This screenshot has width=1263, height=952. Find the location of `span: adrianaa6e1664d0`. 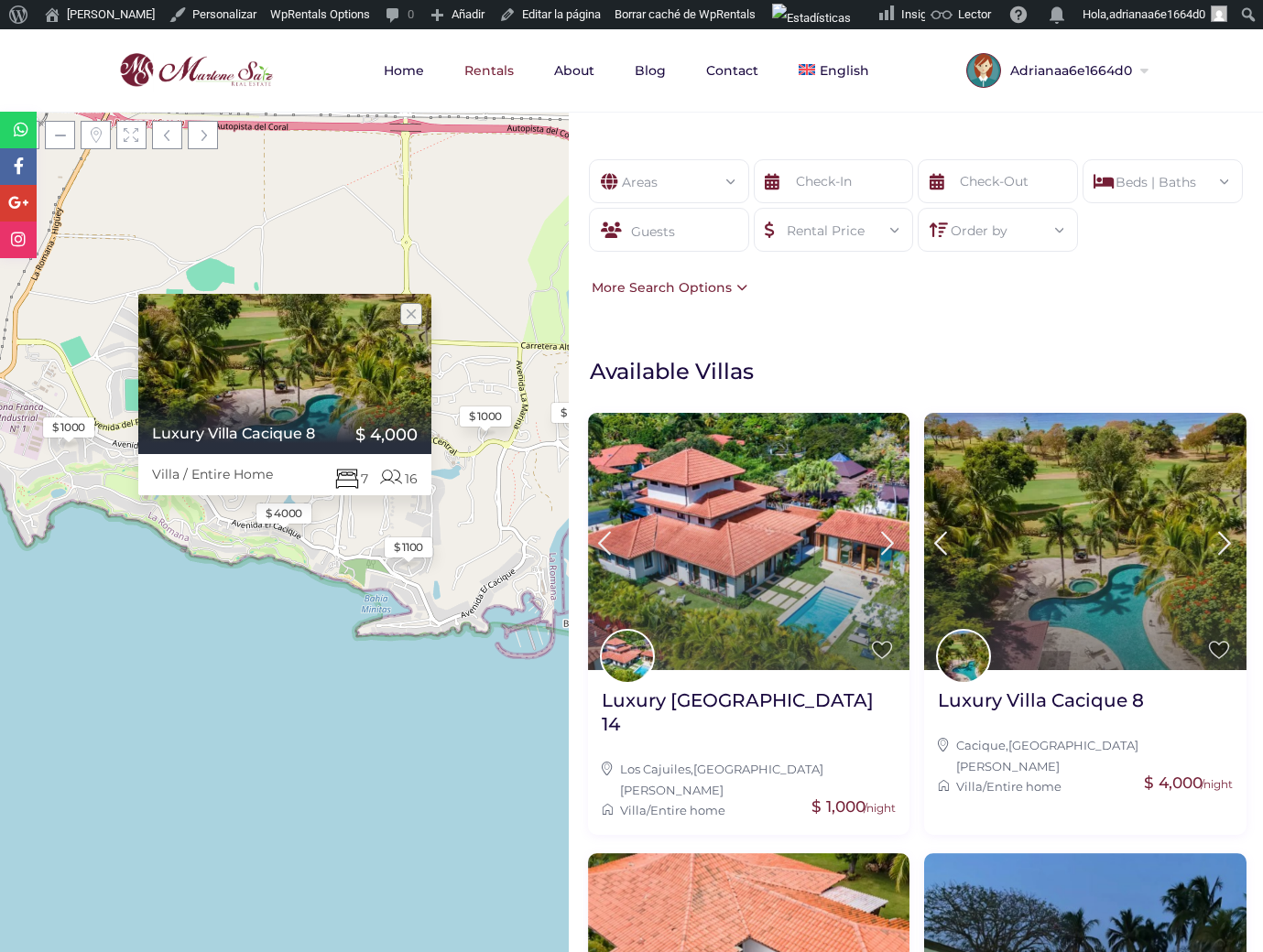

span: adrianaa6e1664d0 is located at coordinates (1156, 13).